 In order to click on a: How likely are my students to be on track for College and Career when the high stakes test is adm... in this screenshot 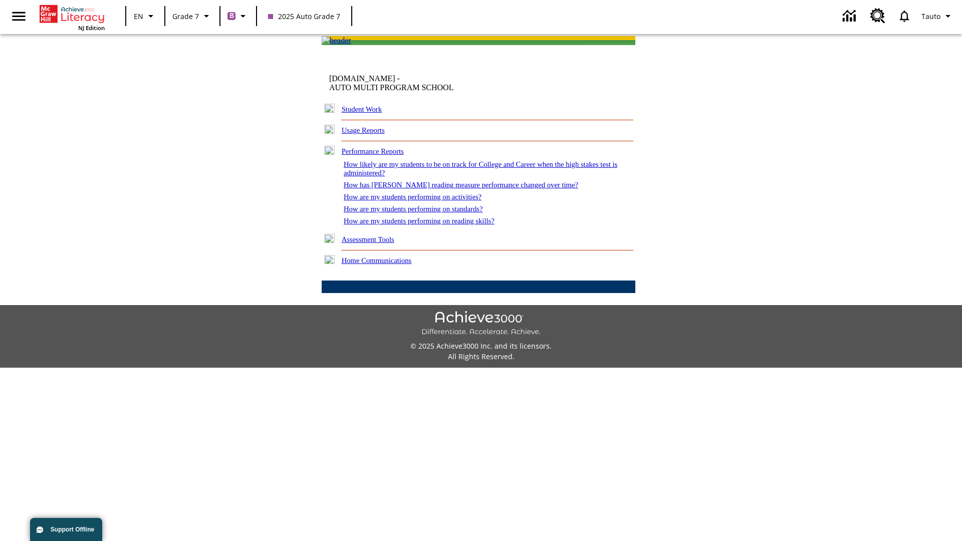, I will do `click(480, 168)`.